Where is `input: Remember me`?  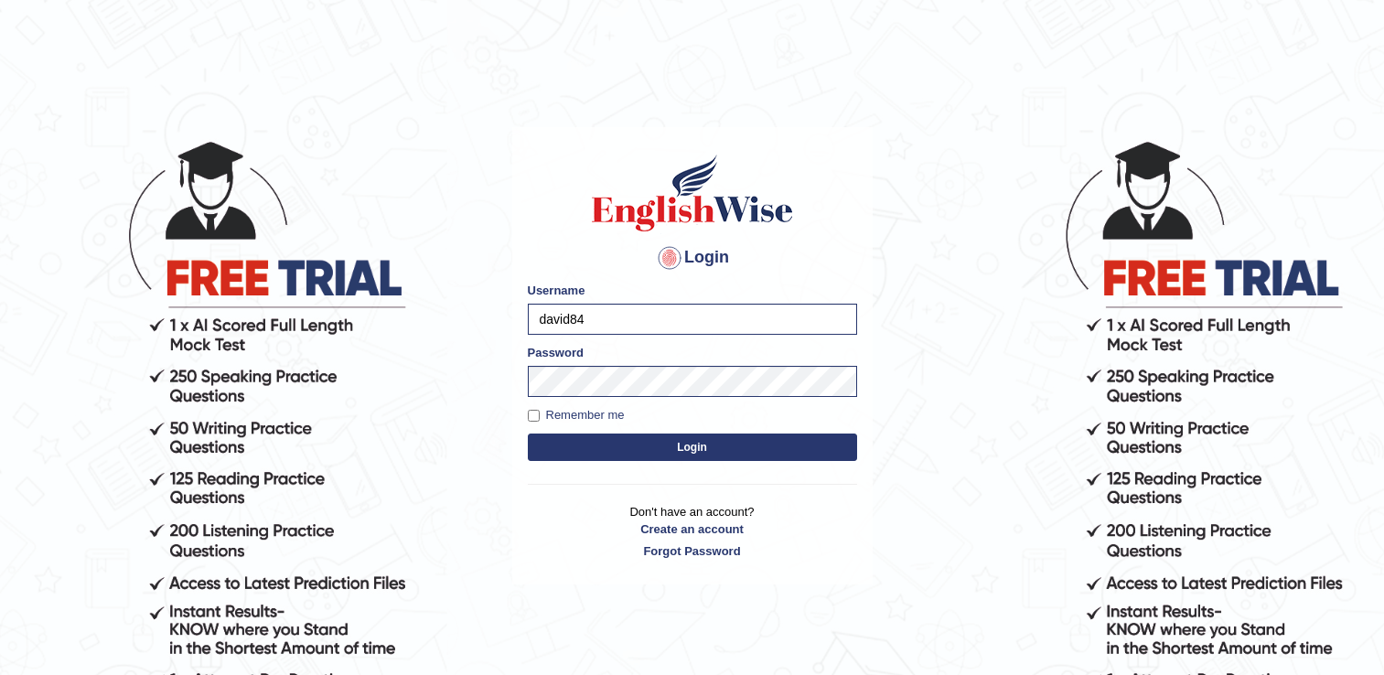 input: Remember me is located at coordinates (533, 415).